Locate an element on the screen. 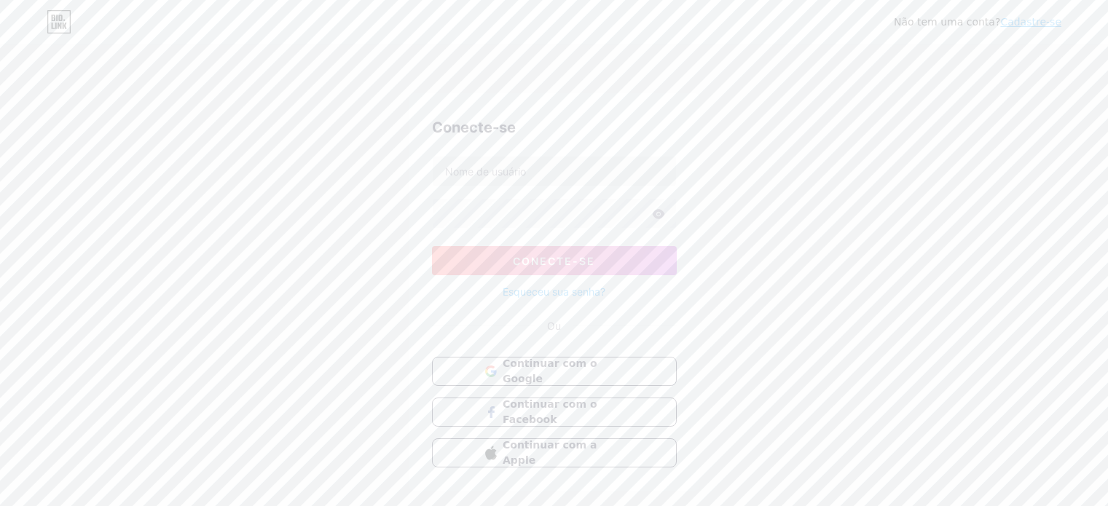  font: Esqueceu sua senha? is located at coordinates (554, 291).